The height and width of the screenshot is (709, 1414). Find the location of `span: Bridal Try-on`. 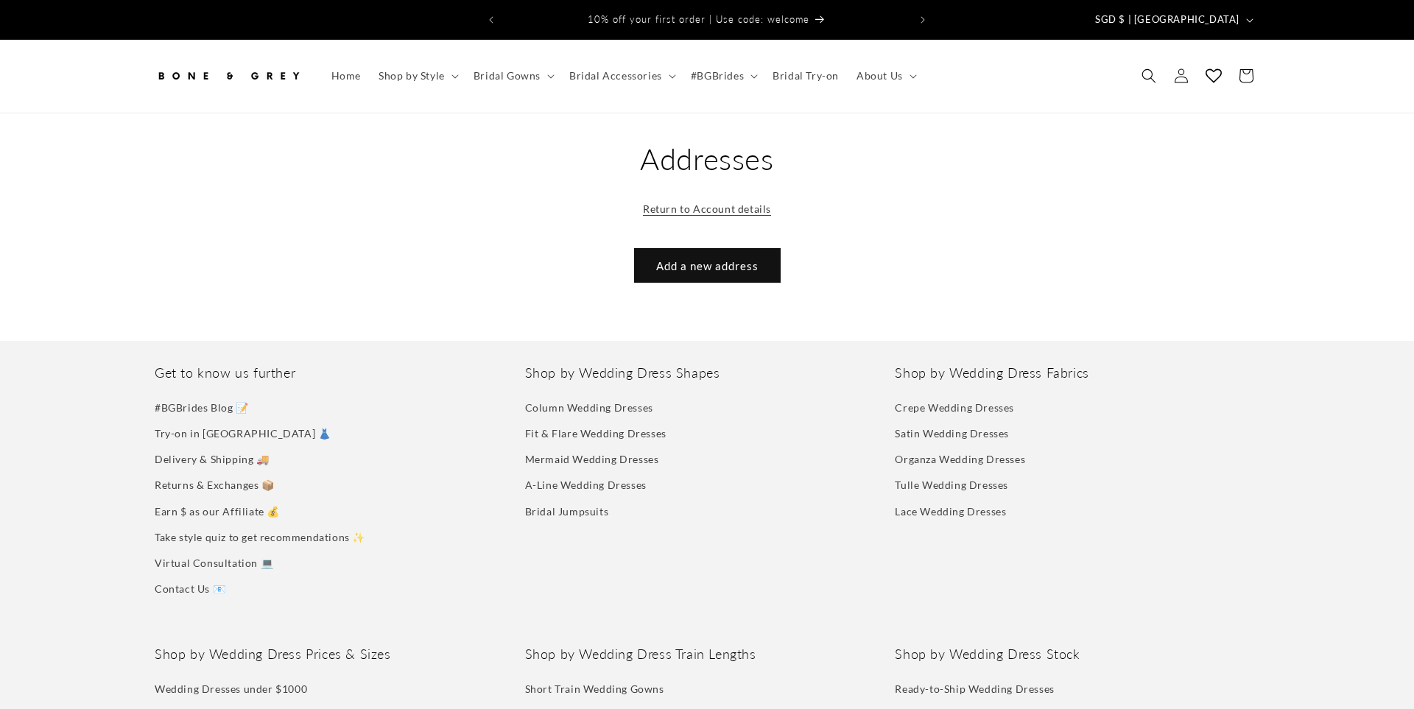

span: Bridal Try-on is located at coordinates (806, 76).